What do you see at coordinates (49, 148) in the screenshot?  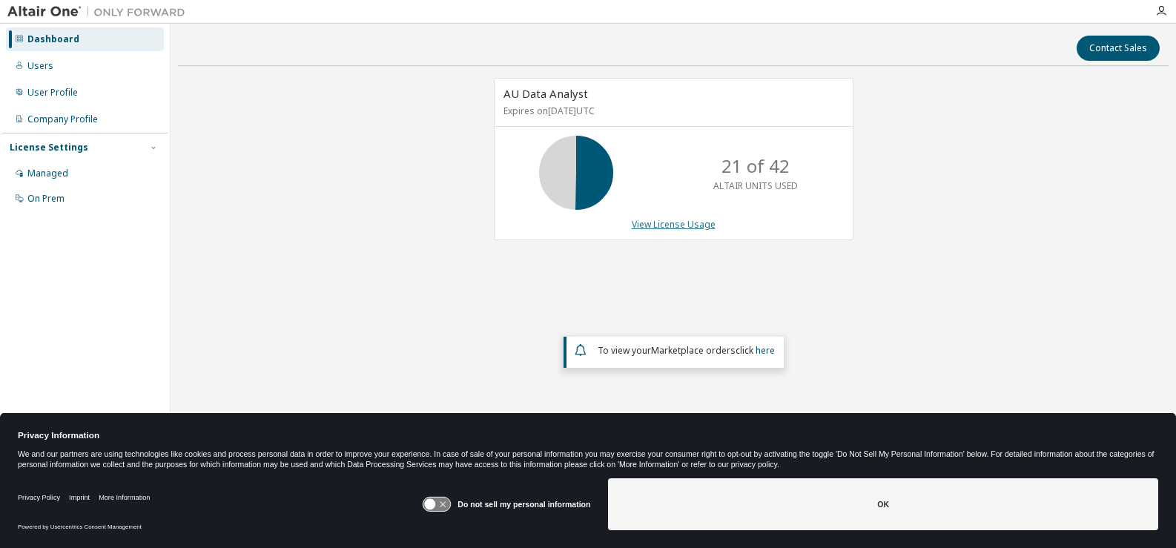 I see `div: License Settings` at bounding box center [49, 148].